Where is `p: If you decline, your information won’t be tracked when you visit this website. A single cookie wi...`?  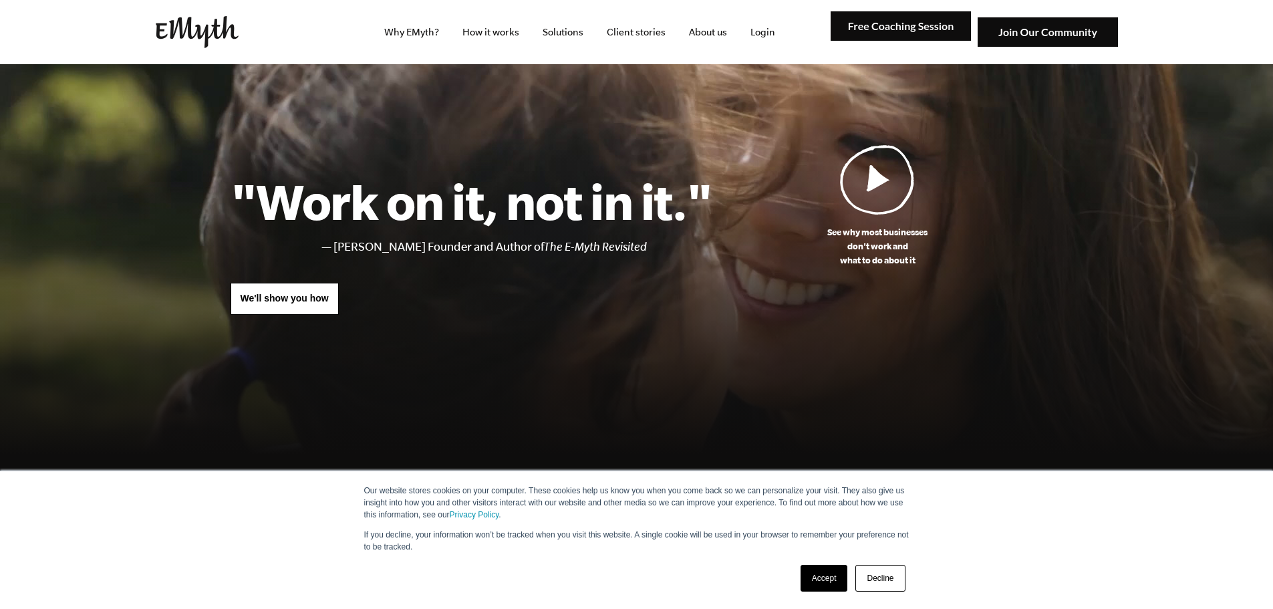
p: If you decline, your information won’t be tracked when you visit this website. A single cookie wi... is located at coordinates (637, 541).